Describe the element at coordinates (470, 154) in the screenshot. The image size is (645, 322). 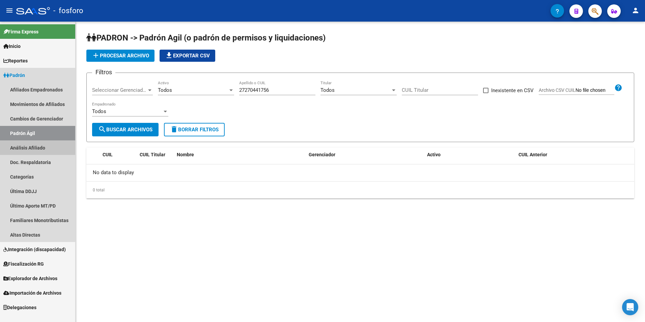
I see `datatable-header-cell: Activo` at that location.